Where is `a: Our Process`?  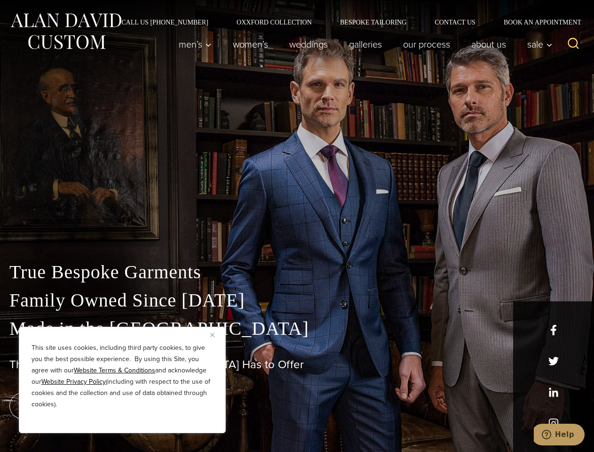 a: Our Process is located at coordinates (427, 44).